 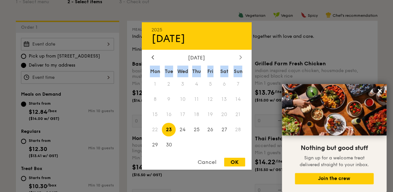 What do you see at coordinates (224, 114) in the screenshot?
I see `span: 20` at bounding box center [224, 114].